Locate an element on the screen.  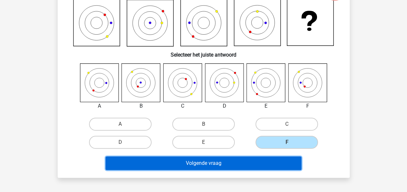
div: A is located at coordinates (99, 106).